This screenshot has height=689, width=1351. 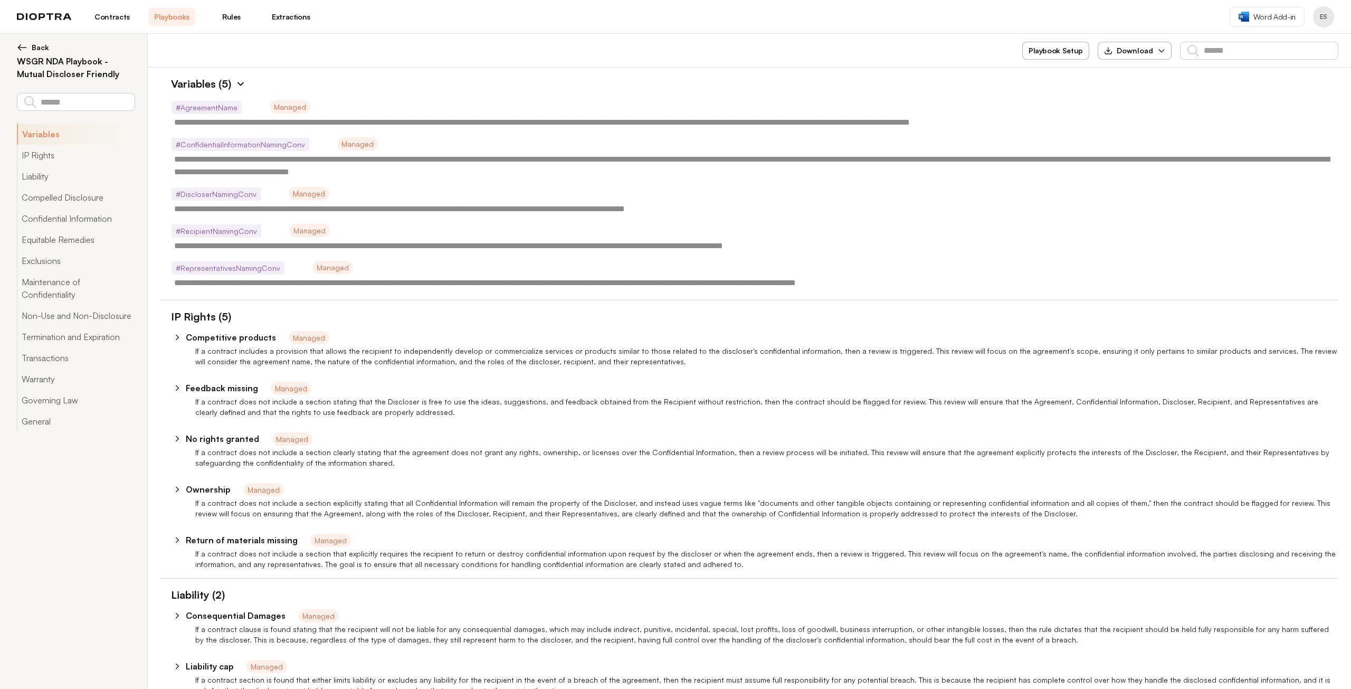 I want to click on span: Word Add-in, so click(x=1274, y=17).